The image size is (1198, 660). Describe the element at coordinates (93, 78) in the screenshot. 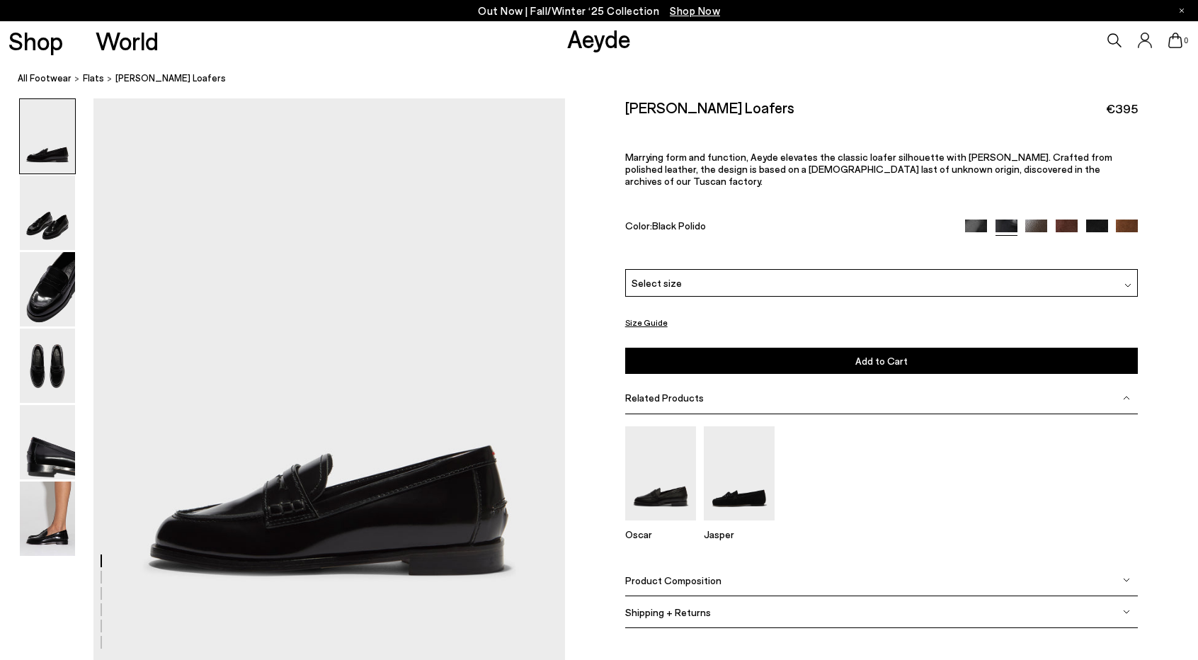

I see `a: flats` at that location.